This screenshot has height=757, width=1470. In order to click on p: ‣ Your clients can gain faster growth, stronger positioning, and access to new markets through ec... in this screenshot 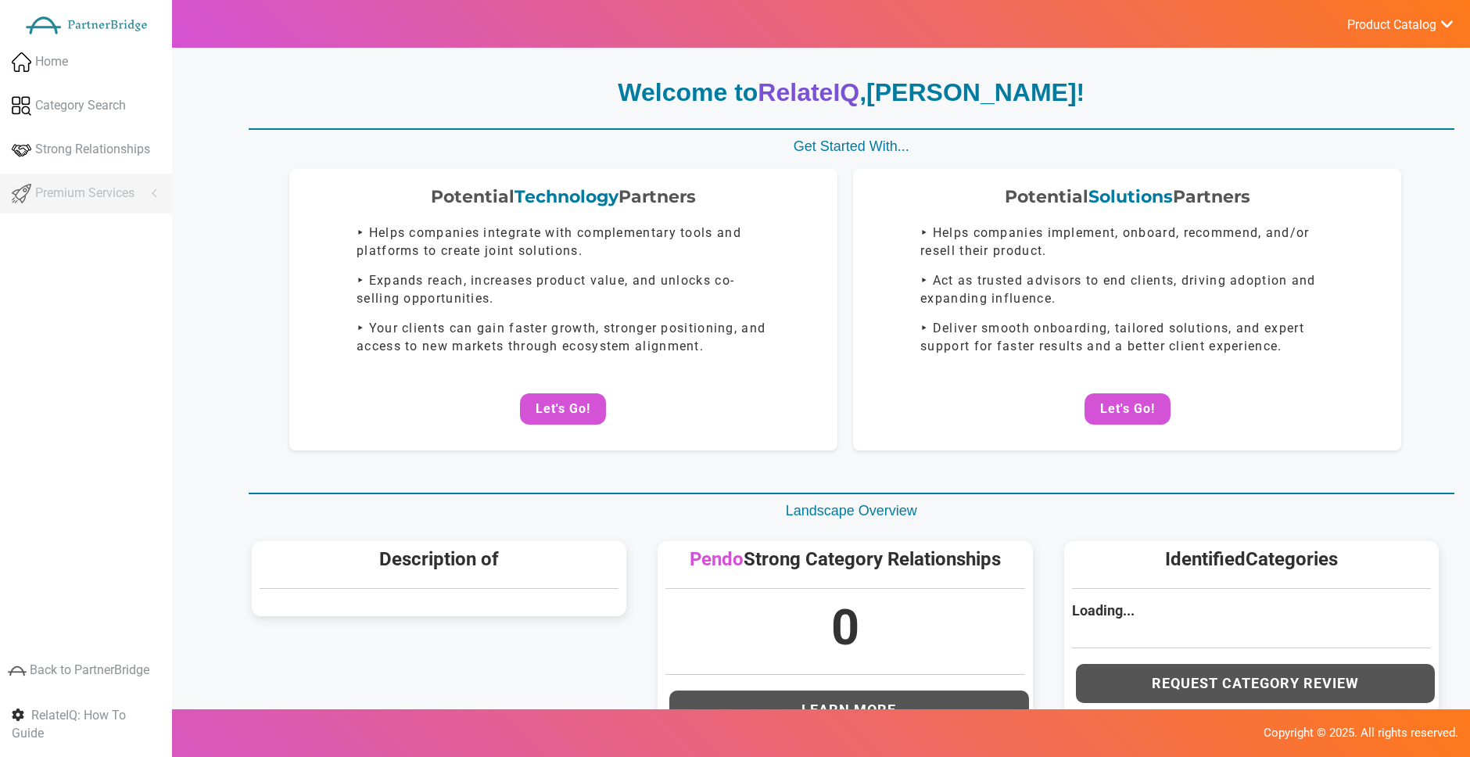, I will do `click(563, 338)`.